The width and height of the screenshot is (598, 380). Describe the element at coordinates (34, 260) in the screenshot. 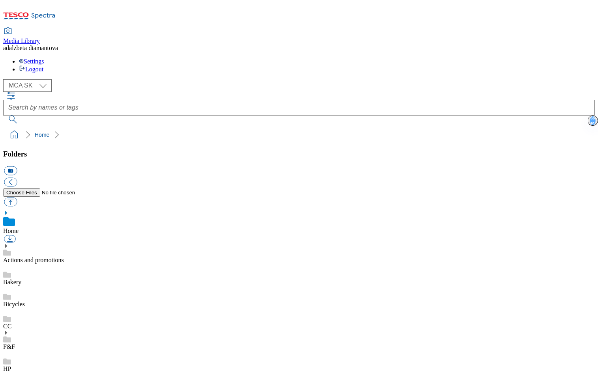

I see `a: Actions and promotions` at that location.